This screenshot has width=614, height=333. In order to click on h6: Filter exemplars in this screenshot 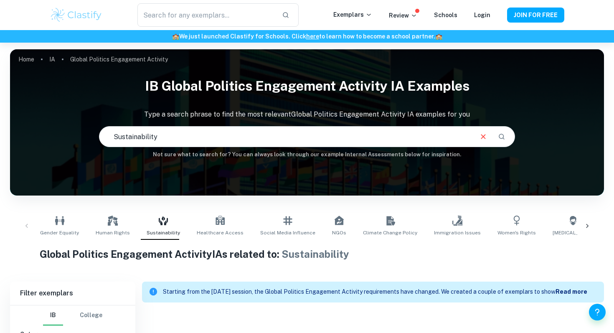, I will do `click(73, 293)`.